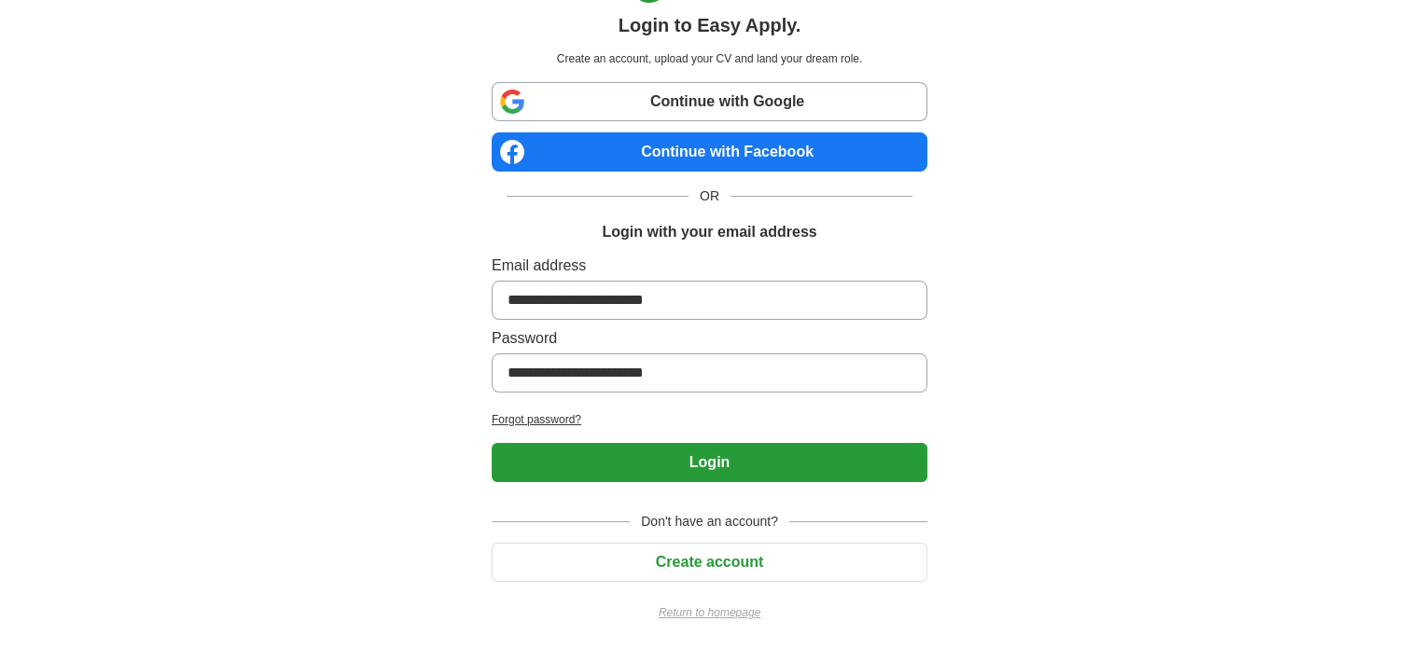 The height and width of the screenshot is (648, 1419). I want to click on h1: Login with your email address, so click(709, 232).